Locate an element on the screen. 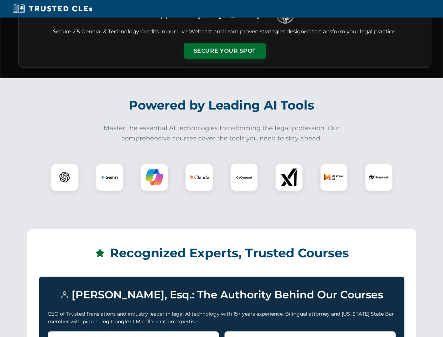 The height and width of the screenshot is (337, 443). div: Claude is located at coordinates (199, 177).